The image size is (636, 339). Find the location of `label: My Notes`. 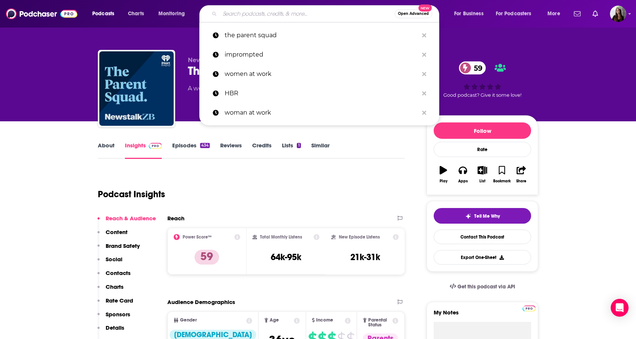

label: My Notes is located at coordinates (483, 315).